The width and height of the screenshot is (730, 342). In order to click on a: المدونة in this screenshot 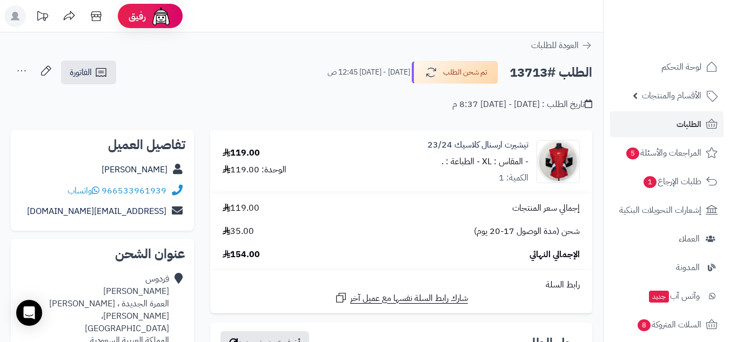, I will do `click(667, 267)`.